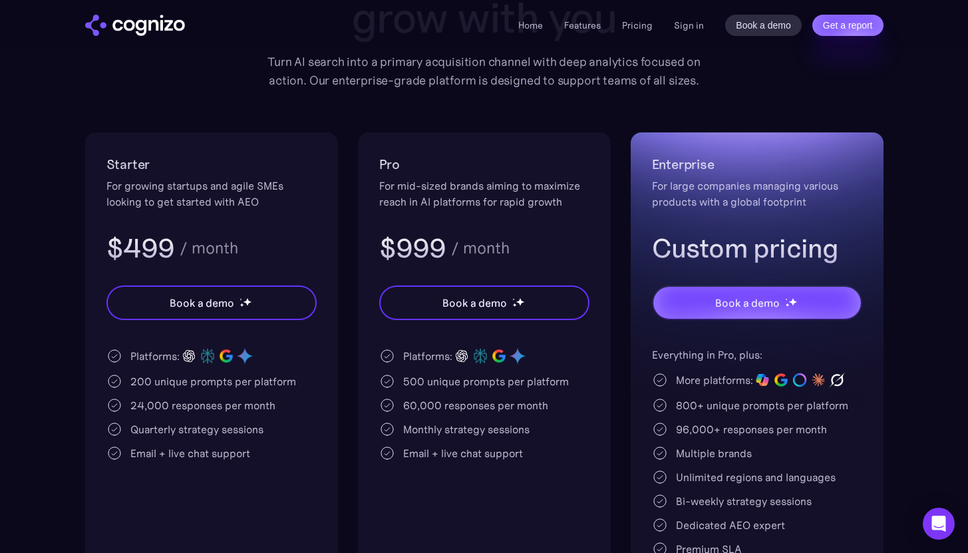 Image resolution: width=968 pixels, height=553 pixels. I want to click on a: Features, so click(582, 25).